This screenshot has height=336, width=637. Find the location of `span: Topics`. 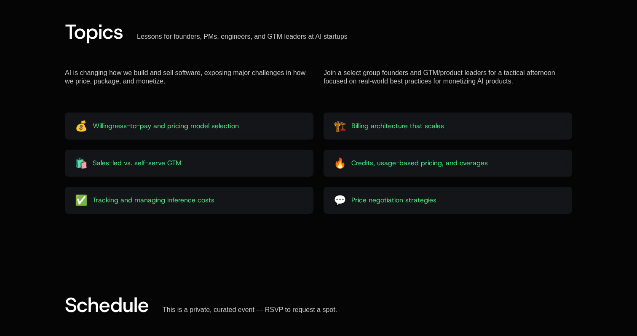

span: Topics is located at coordinates (94, 32).